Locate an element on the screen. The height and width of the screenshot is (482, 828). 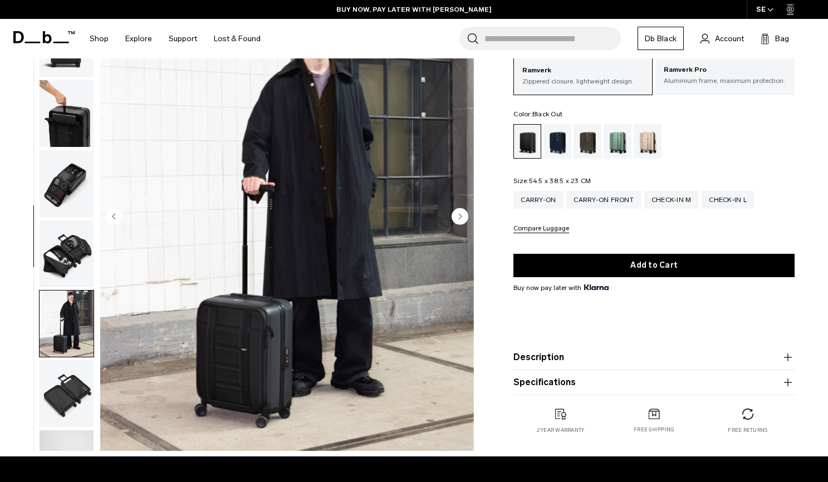
p: Aluminium frame, maximum protection. is located at coordinates (725, 81).